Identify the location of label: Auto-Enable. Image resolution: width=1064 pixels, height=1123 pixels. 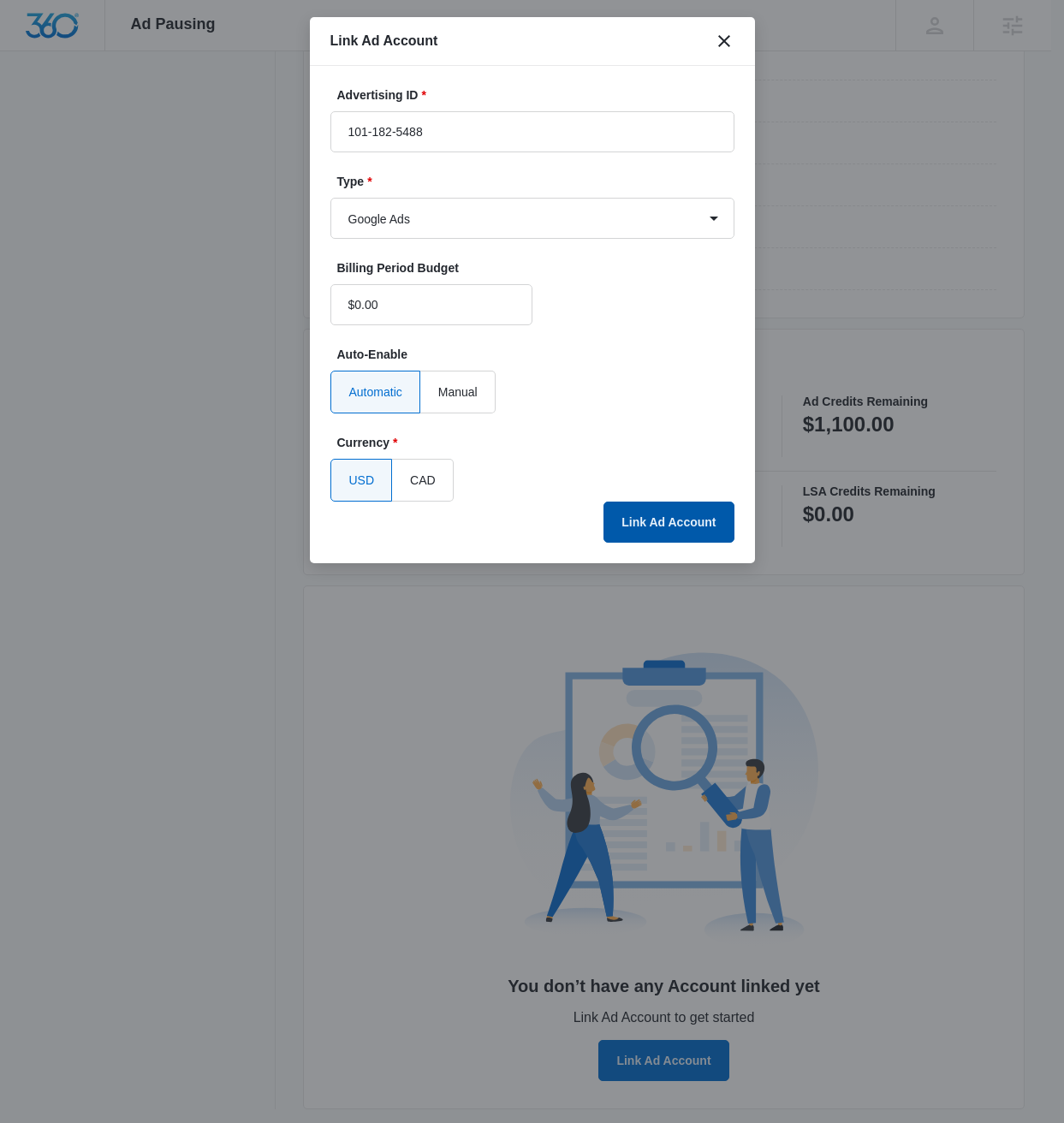
(539, 354).